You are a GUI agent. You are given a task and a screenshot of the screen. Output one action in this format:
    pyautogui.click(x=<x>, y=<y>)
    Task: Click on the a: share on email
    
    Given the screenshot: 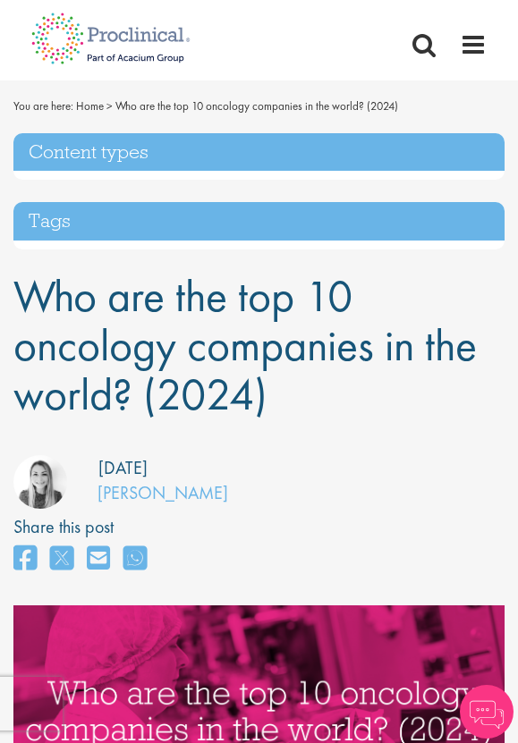 What is the action you would take?
    pyautogui.click(x=98, y=559)
    